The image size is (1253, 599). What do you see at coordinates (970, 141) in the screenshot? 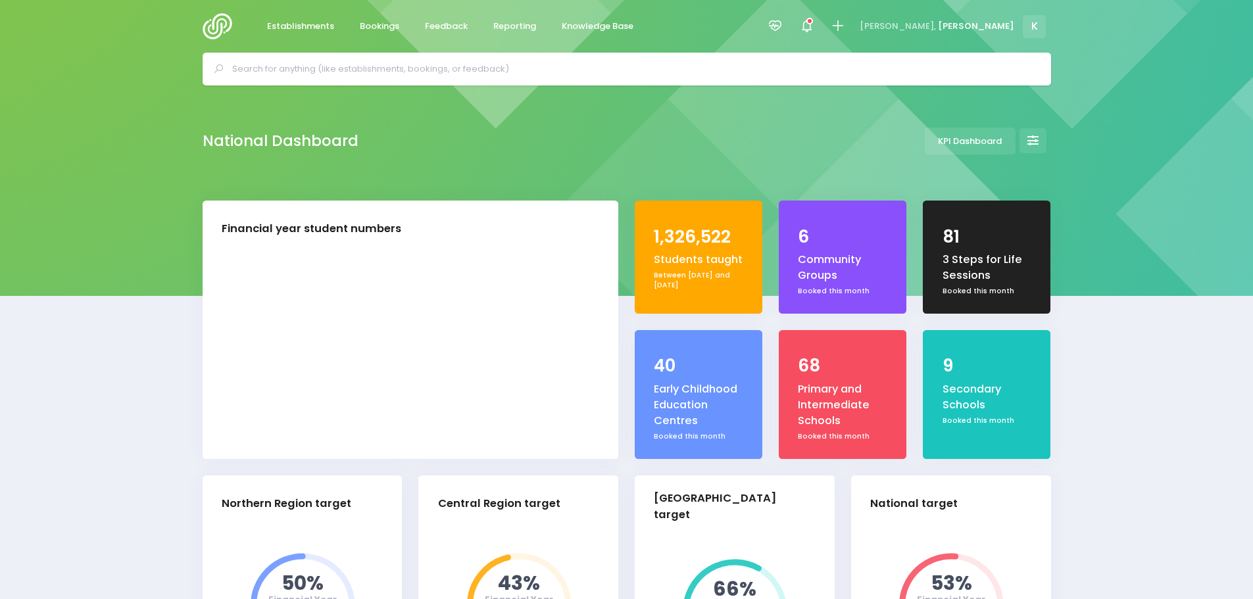
I see `a: KPI Dashboard` at bounding box center [970, 141].